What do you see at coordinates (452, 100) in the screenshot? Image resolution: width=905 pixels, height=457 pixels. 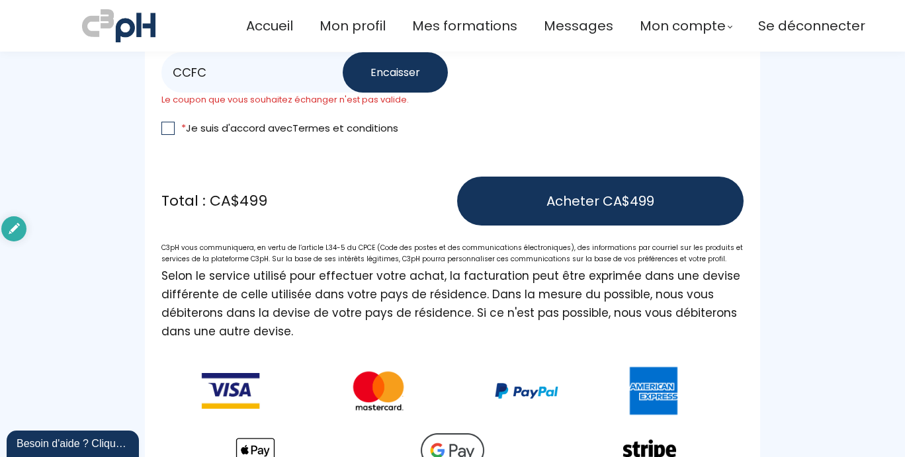 I see `p: Le coupon que vous souhaitez échanger n'est pas valide.` at bounding box center [452, 100].